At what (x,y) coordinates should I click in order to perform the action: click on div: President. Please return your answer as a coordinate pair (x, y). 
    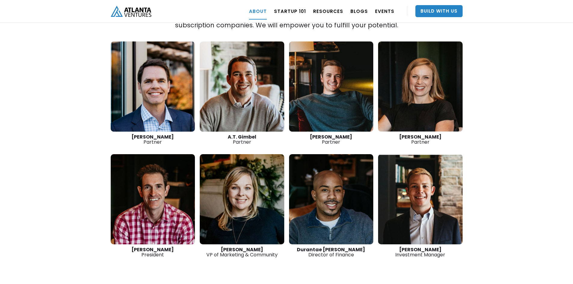
    Looking at the image, I should click on (153, 252).